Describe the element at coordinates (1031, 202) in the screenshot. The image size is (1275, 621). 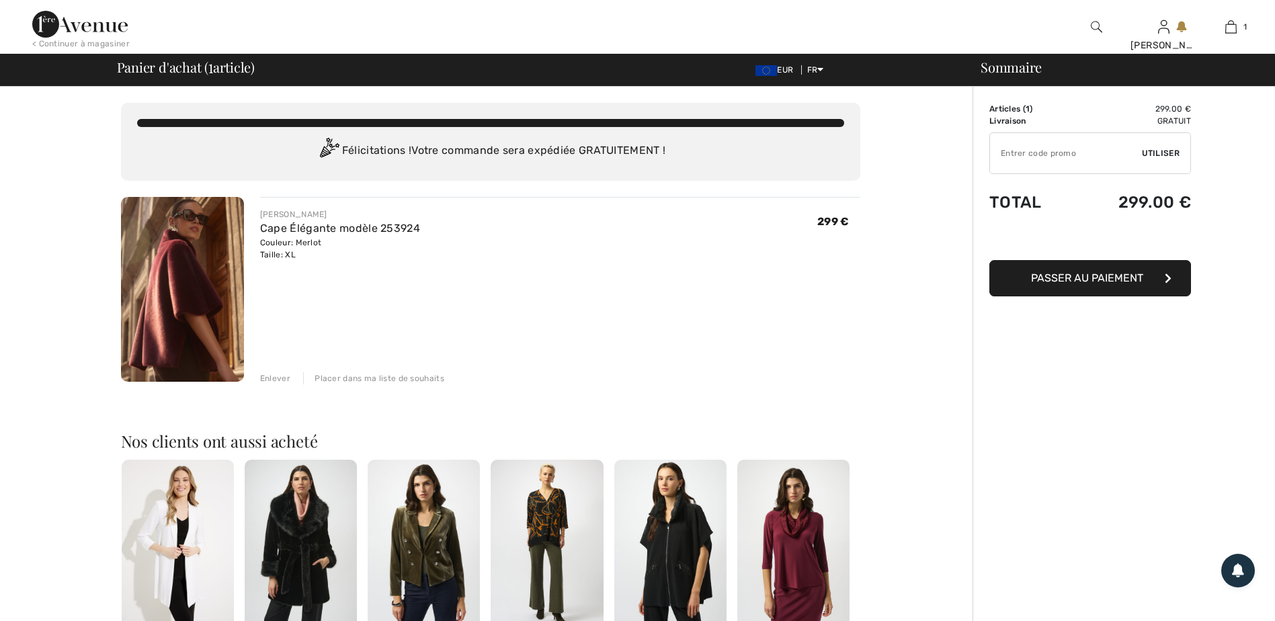
I see `td: Total` at that location.